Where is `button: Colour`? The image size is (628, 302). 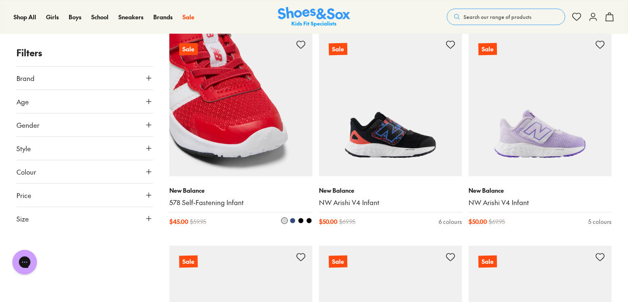 button: Colour is located at coordinates (85, 172).